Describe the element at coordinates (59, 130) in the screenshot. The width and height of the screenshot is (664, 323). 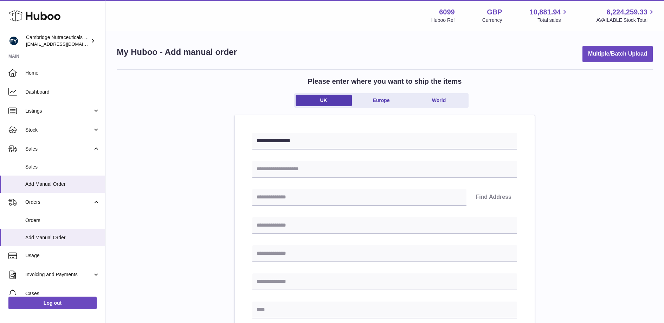
I see `span: Stock` at that location.